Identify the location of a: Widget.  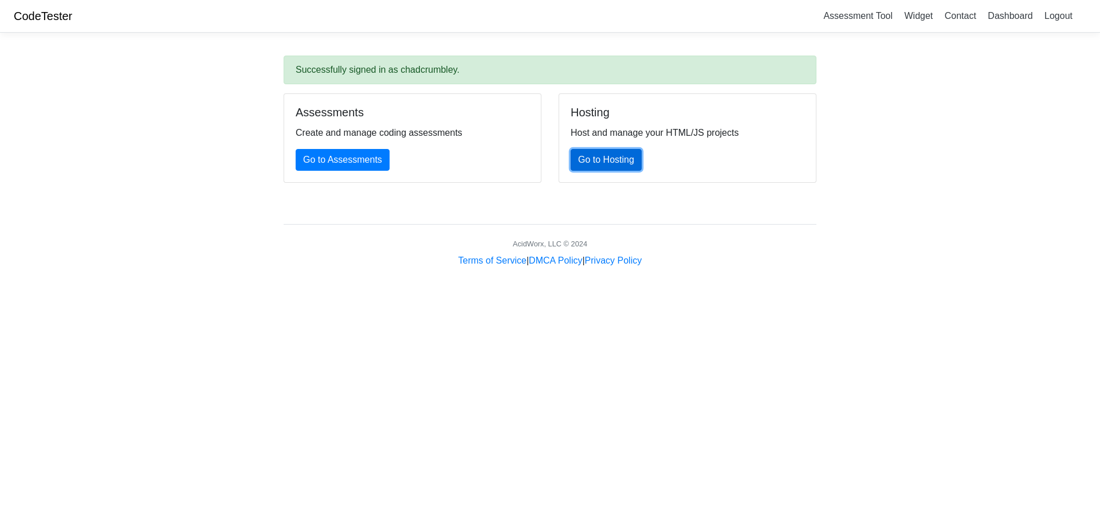
(919, 15).